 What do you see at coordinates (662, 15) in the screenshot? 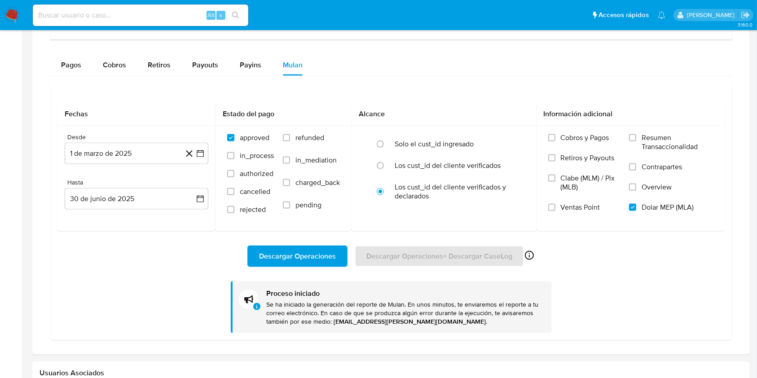
I see `a: Notificaciones` at bounding box center [662, 15].